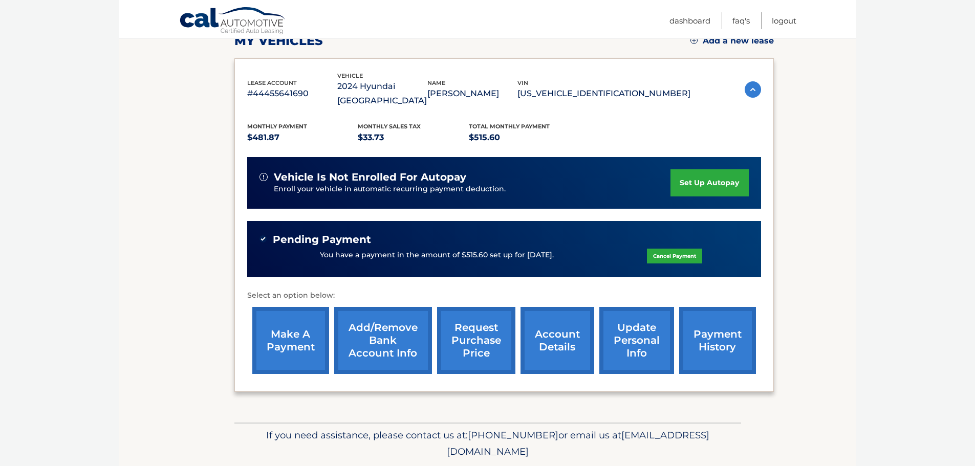 Image resolution: width=975 pixels, height=466 pixels. What do you see at coordinates (637, 340) in the screenshot?
I see `a: update personal info` at bounding box center [637, 340].